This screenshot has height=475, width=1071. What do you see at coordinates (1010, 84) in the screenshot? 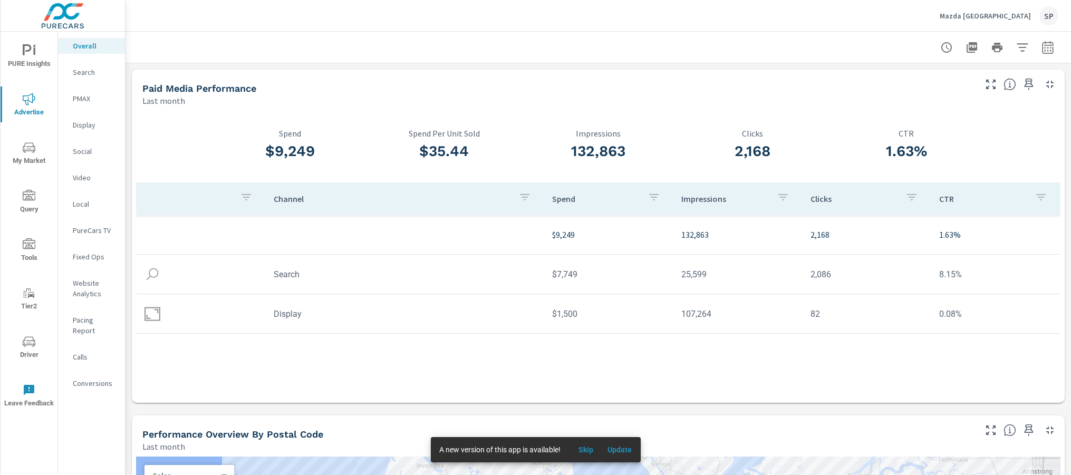
I see `span: Understand performance metrics over the selected time range.` at bounding box center [1010, 84].